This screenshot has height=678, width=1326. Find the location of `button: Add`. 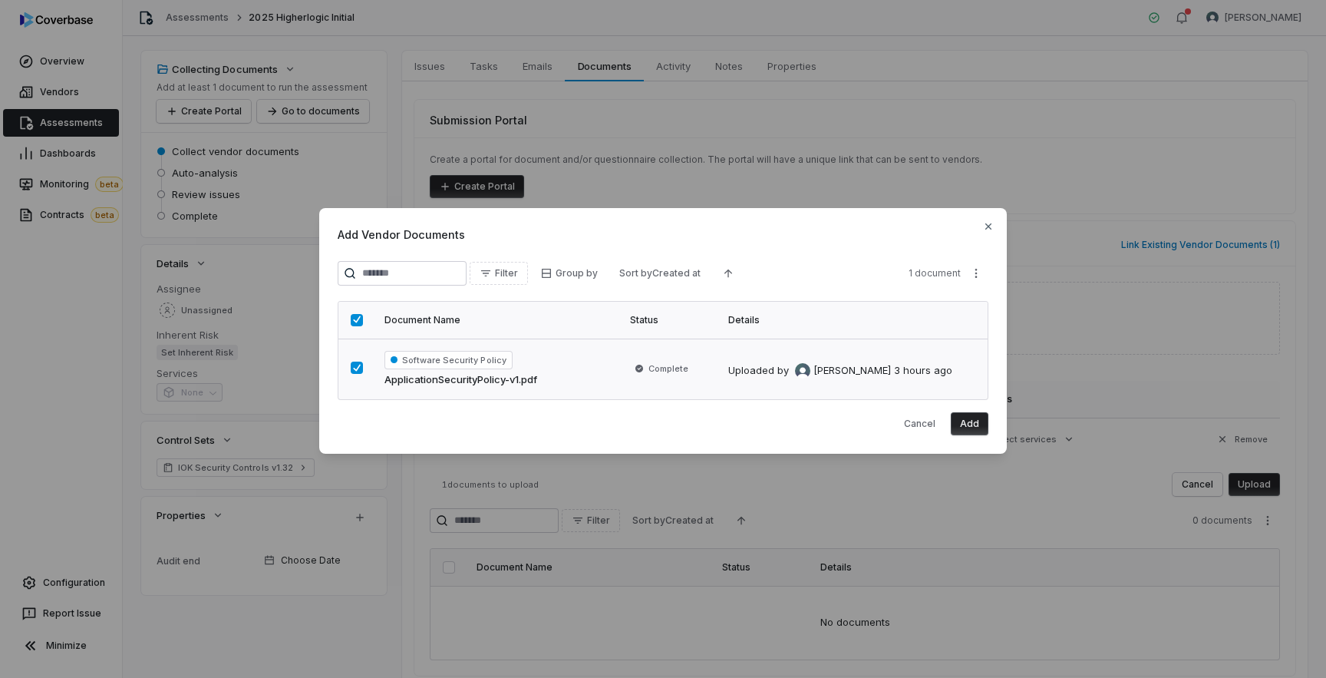

button: Add is located at coordinates (969, 424).